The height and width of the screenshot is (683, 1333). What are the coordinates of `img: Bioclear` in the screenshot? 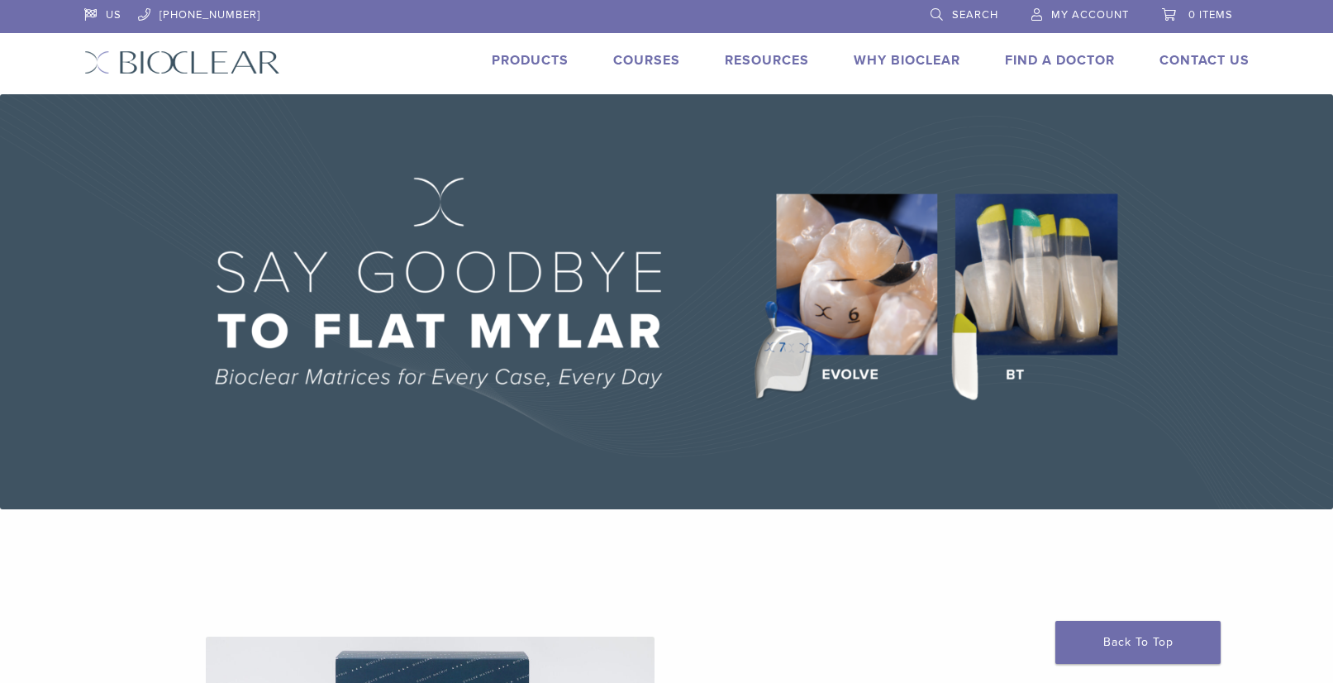 It's located at (182, 62).